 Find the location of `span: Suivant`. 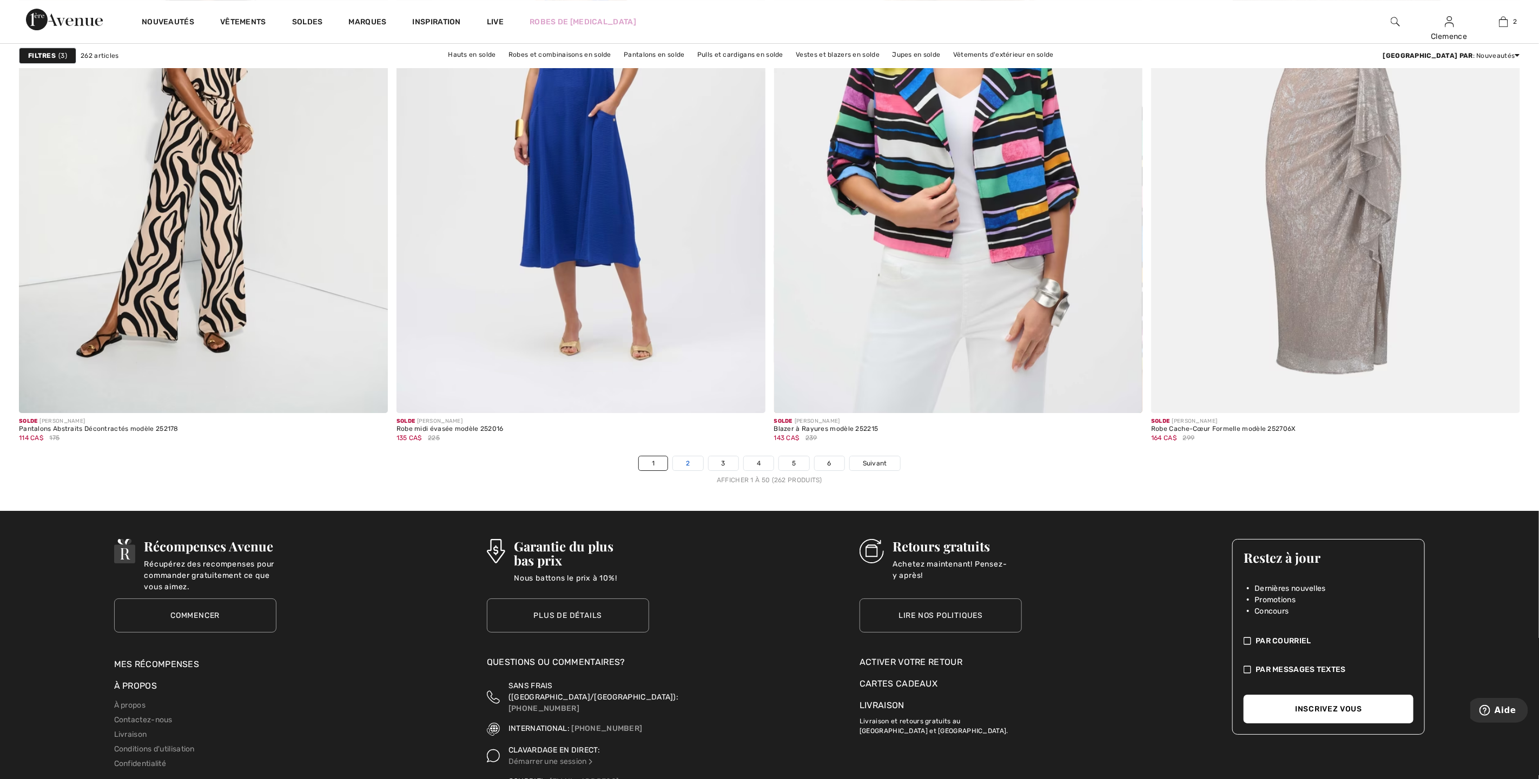

span: Suivant is located at coordinates (875, 464).